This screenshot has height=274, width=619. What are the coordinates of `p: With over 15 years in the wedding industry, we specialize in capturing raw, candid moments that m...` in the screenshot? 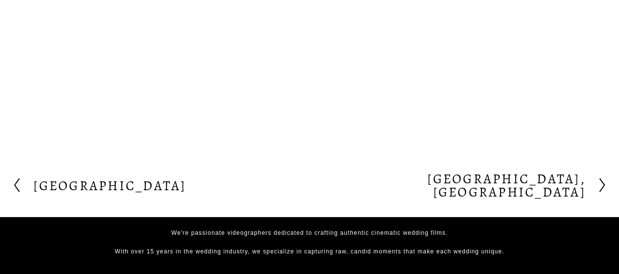 It's located at (310, 251).